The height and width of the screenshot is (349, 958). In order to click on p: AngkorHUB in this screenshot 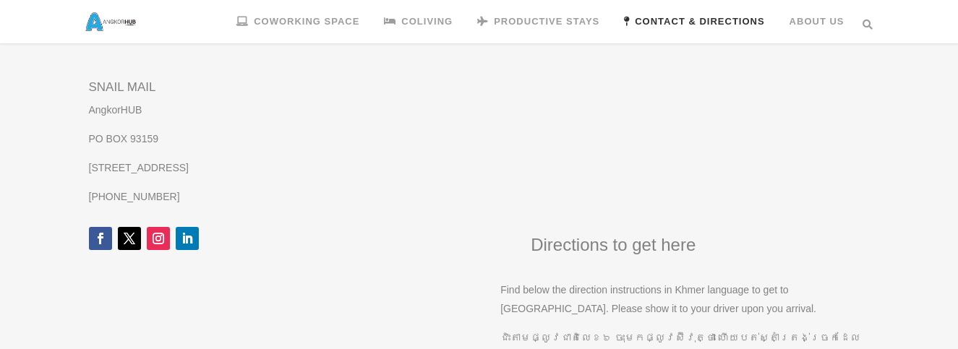, I will do `click(273, 115)`.